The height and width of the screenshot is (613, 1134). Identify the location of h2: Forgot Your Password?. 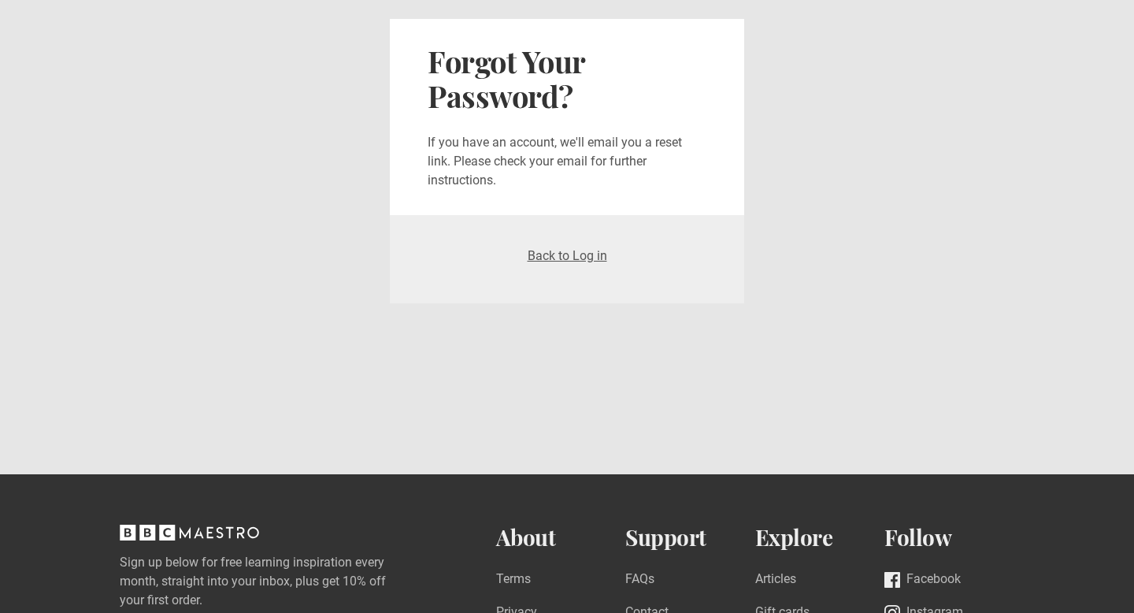
(567, 79).